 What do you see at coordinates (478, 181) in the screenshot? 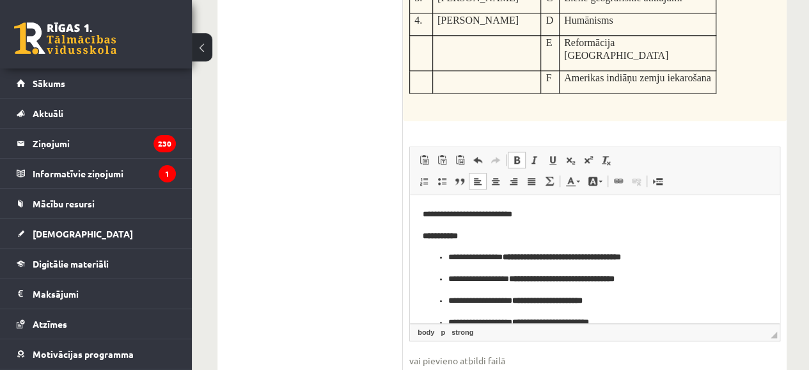
I see `a: По левому краю` at bounding box center [478, 181].